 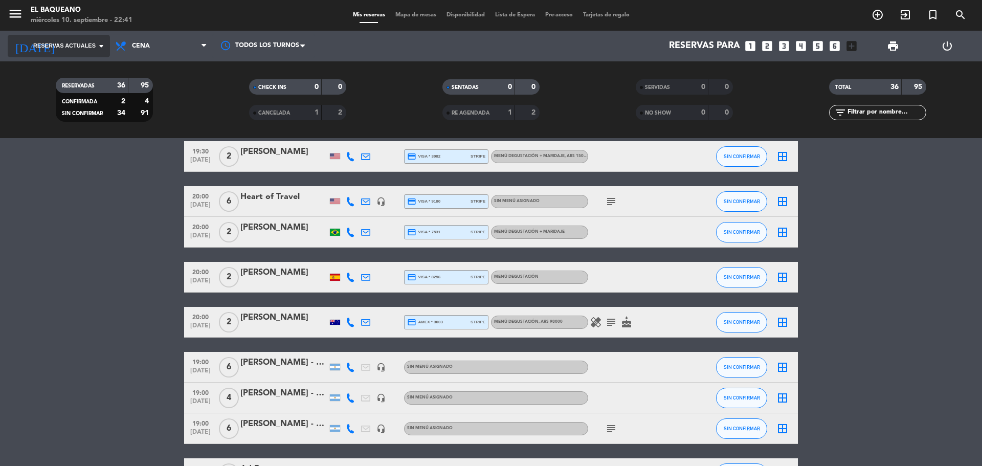 What do you see at coordinates (64, 46) in the screenshot?
I see `span: Reservas actuales` at bounding box center [64, 46].